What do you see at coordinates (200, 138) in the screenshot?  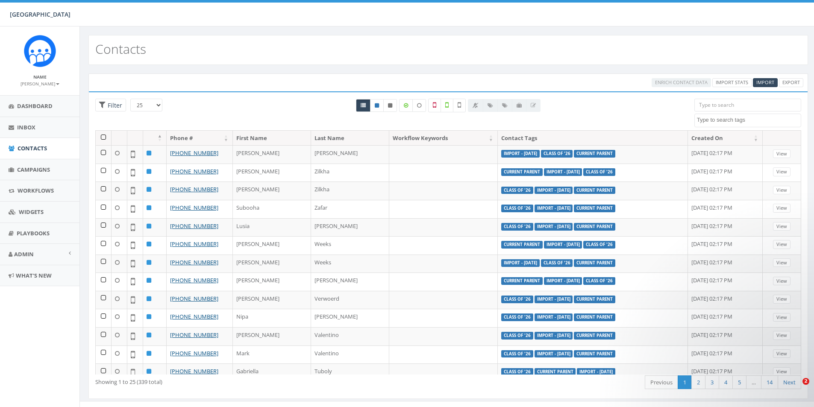 I see `th: Phone #: activate to sort column ascending` at bounding box center [200, 138].